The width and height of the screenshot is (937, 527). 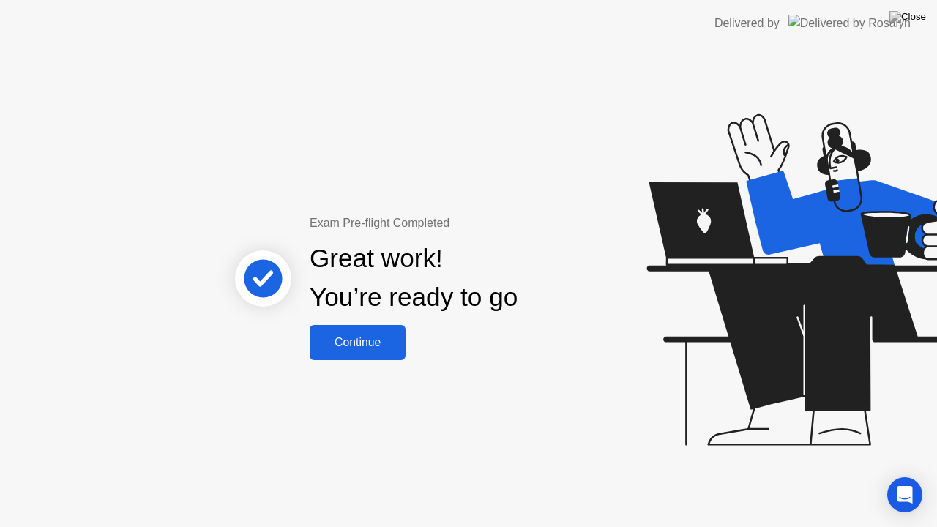 What do you see at coordinates (460, 223) in the screenshot?
I see `div: Exam Pre-flight Completed` at bounding box center [460, 223].